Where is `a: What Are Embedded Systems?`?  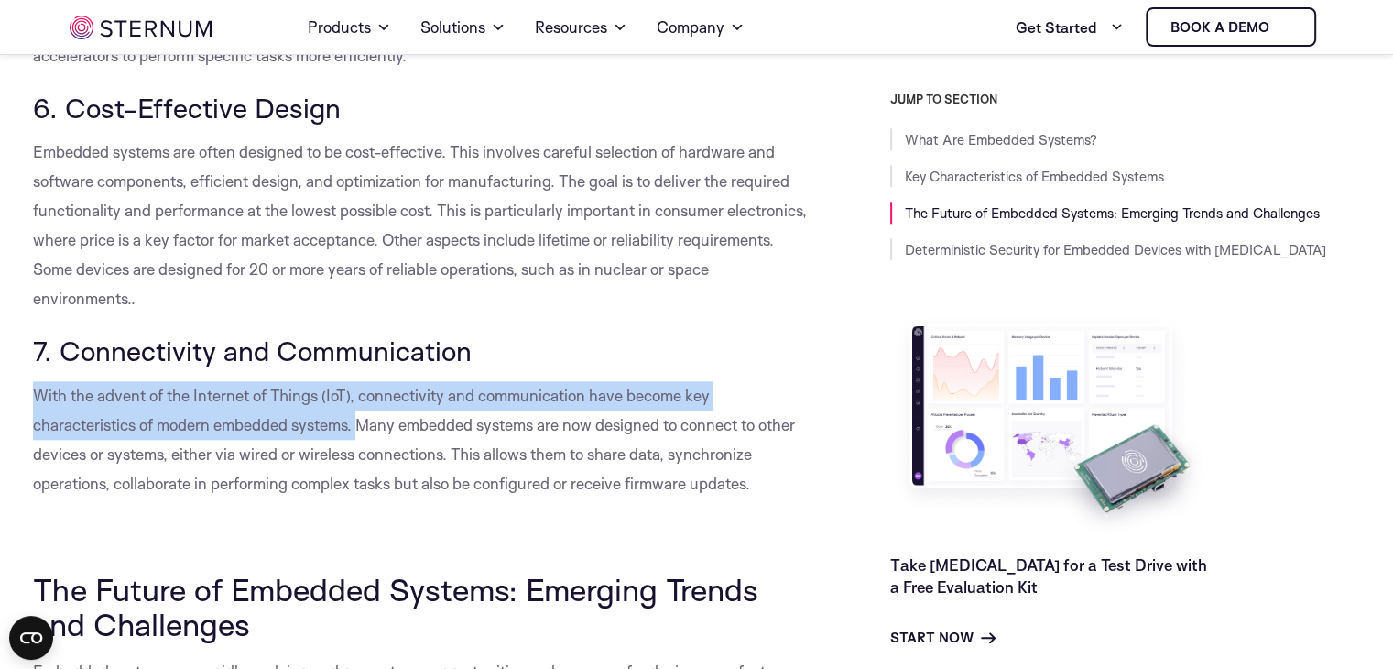
a: What Are Embedded Systems? is located at coordinates (1001, 139).